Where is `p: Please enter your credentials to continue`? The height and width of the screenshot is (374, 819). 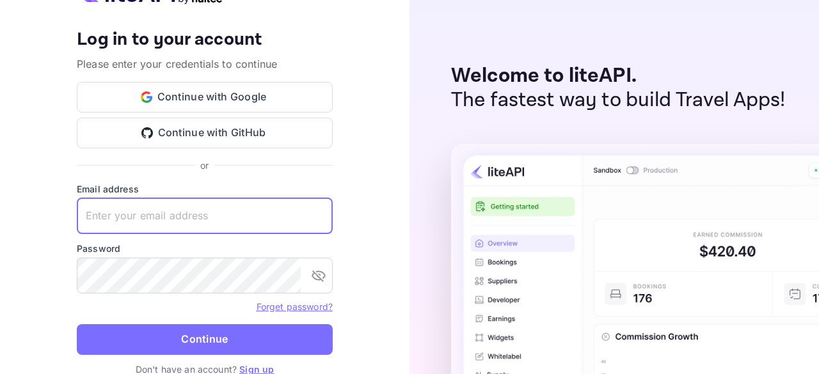 p: Please enter your credentials to continue is located at coordinates (205, 64).